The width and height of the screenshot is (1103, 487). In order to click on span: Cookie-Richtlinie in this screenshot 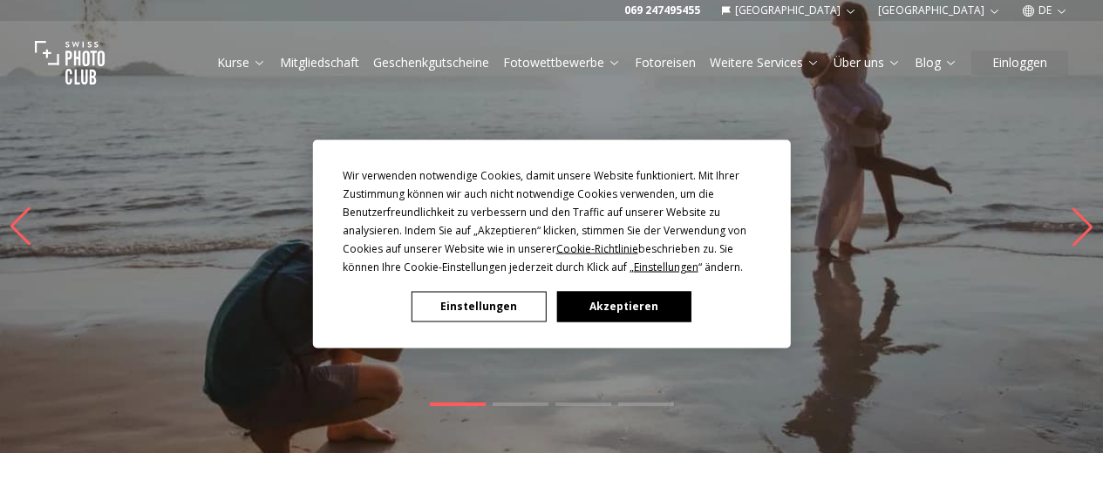, I will do `click(597, 248)`.